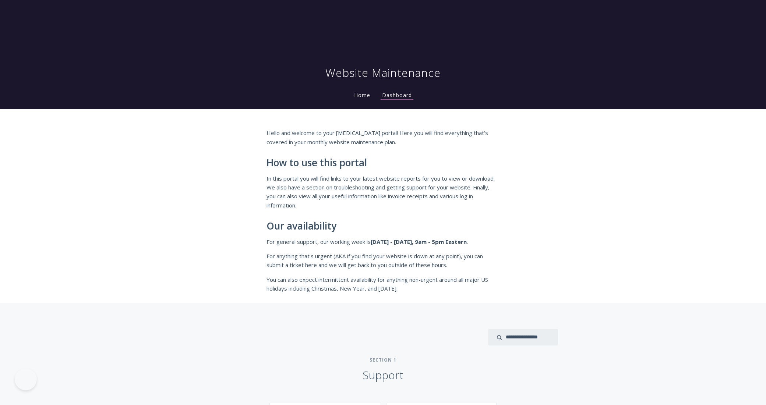  I want to click on p: In this portal you will find links to your latest website reports for you to view or download. We..., so click(383, 192).